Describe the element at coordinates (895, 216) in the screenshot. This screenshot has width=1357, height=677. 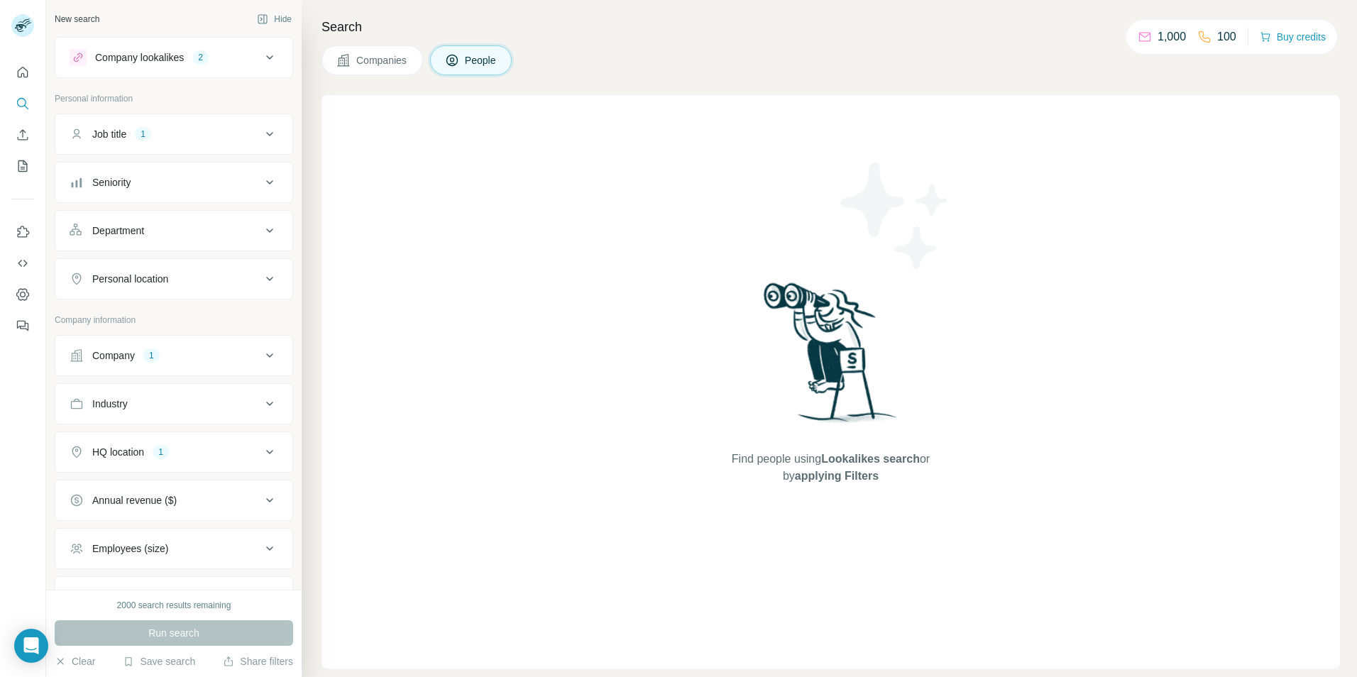
I see `img: Surfe Illustration - Stars` at that location.